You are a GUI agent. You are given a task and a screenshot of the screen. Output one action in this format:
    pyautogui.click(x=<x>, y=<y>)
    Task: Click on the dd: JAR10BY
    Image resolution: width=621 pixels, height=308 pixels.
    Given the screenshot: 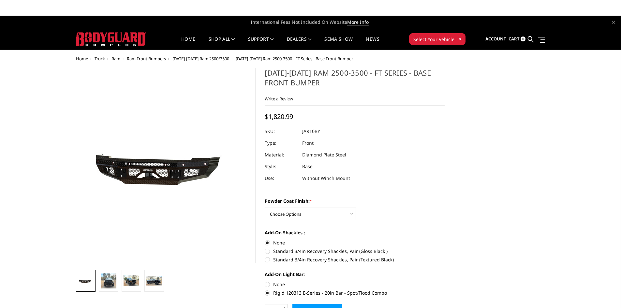 What is the action you would take?
    pyautogui.click(x=311, y=131)
    